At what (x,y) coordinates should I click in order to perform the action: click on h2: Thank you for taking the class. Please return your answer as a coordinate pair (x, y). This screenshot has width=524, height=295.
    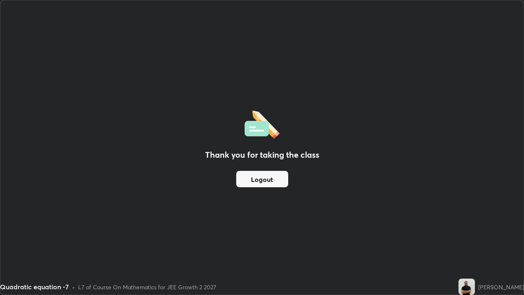
    Looking at the image, I should click on (262, 155).